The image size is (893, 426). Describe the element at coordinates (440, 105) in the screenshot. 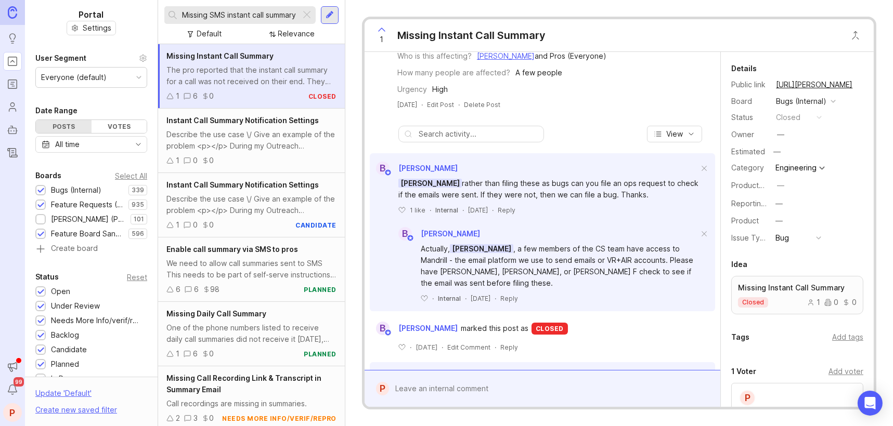

I see `div: Edit Post` at that location.